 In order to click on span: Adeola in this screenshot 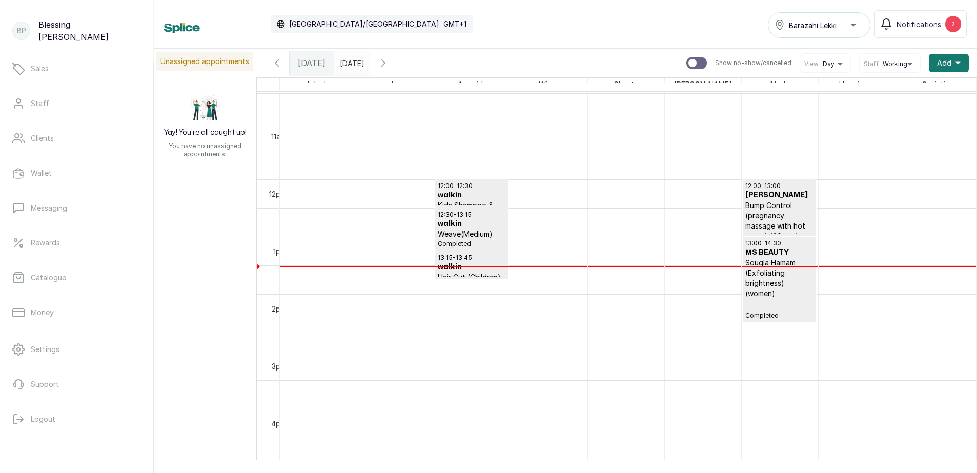, I will do `click(318, 84)`.